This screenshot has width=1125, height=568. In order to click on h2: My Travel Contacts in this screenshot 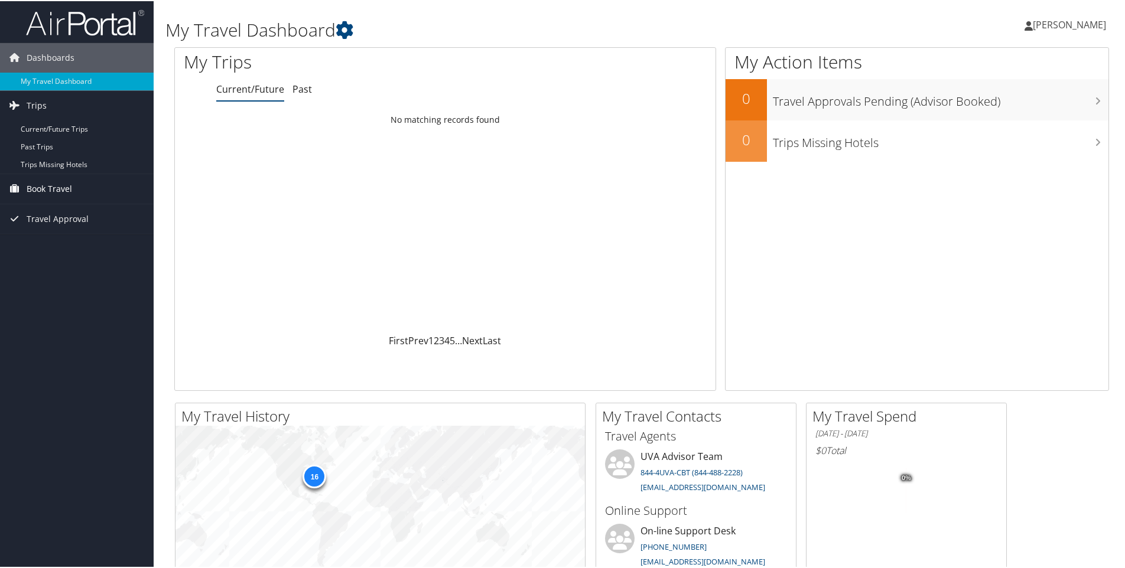, I will do `click(699, 415)`.